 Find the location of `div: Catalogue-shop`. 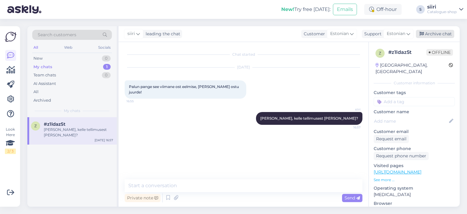

div: Catalogue-shop is located at coordinates (442, 12).